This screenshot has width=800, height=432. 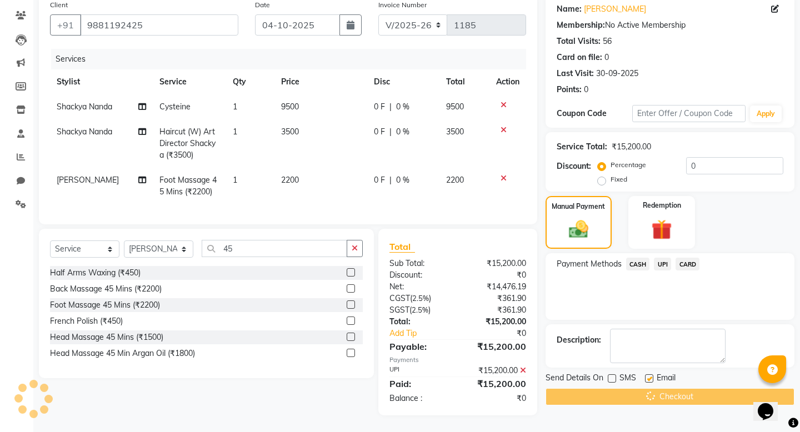 I want to click on label: Fixed, so click(x=619, y=179).